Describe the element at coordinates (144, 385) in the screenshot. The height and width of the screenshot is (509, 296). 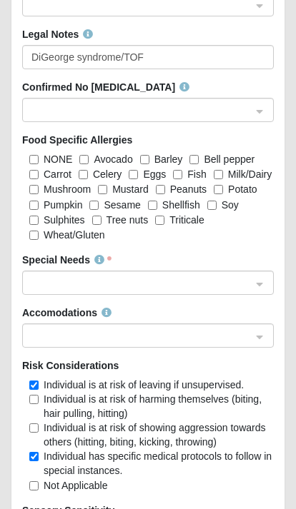
I see `span: Individual is at risk of leaving if unsupervised.` at that location.